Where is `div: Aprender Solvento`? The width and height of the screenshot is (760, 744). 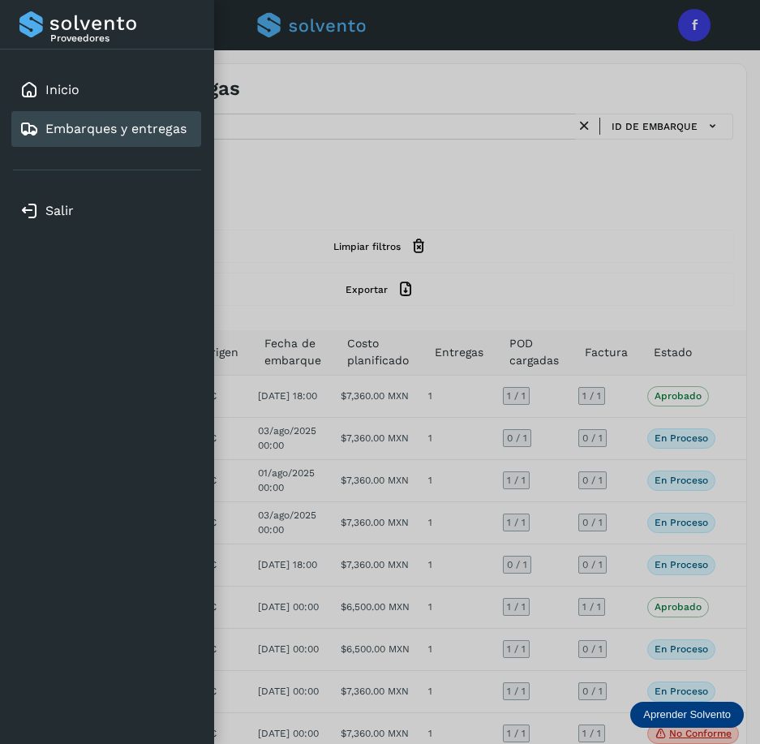 div: Aprender Solvento is located at coordinates (687, 715).